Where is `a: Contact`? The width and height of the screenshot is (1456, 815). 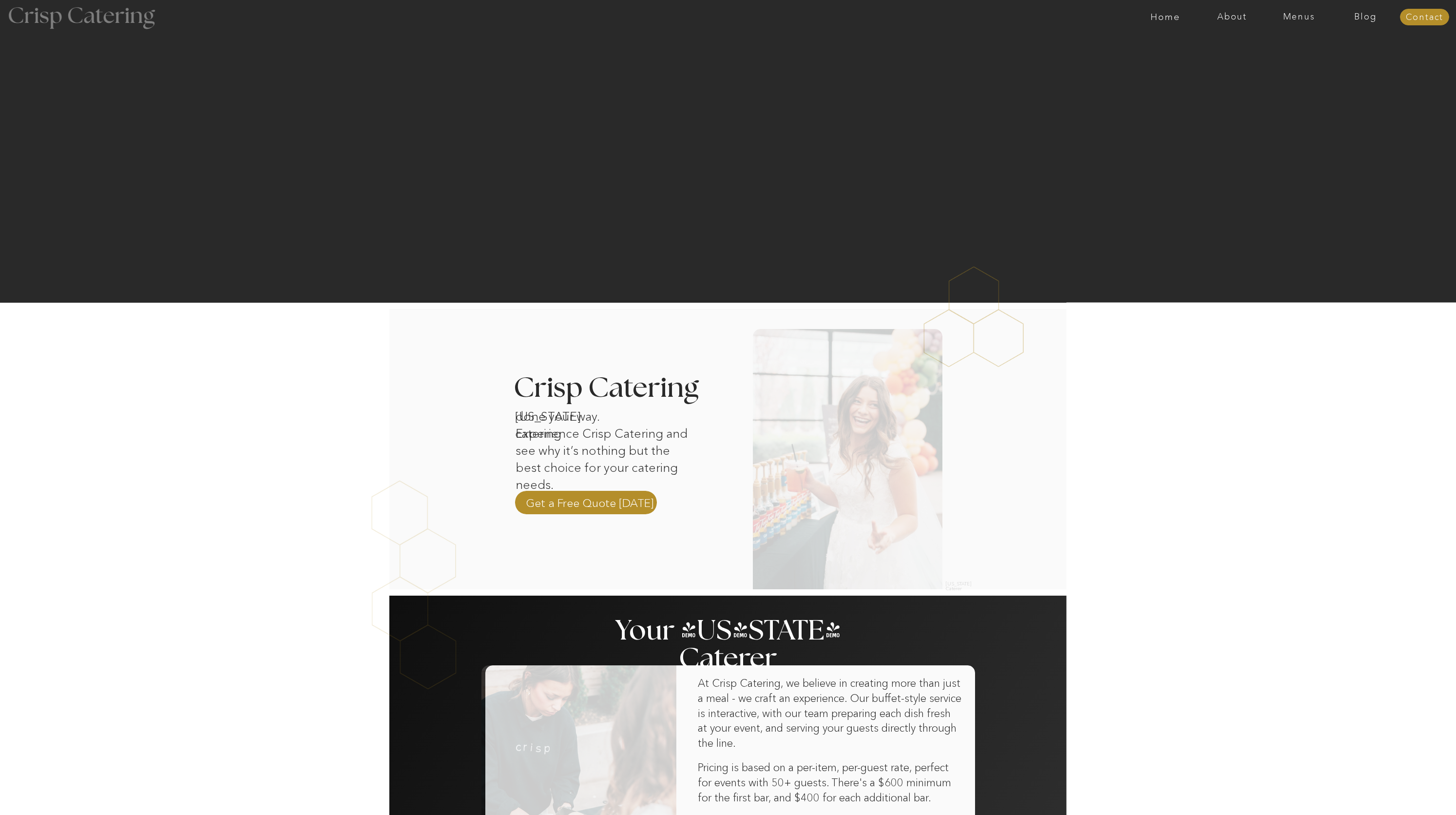
a: Contact is located at coordinates (1424, 18).